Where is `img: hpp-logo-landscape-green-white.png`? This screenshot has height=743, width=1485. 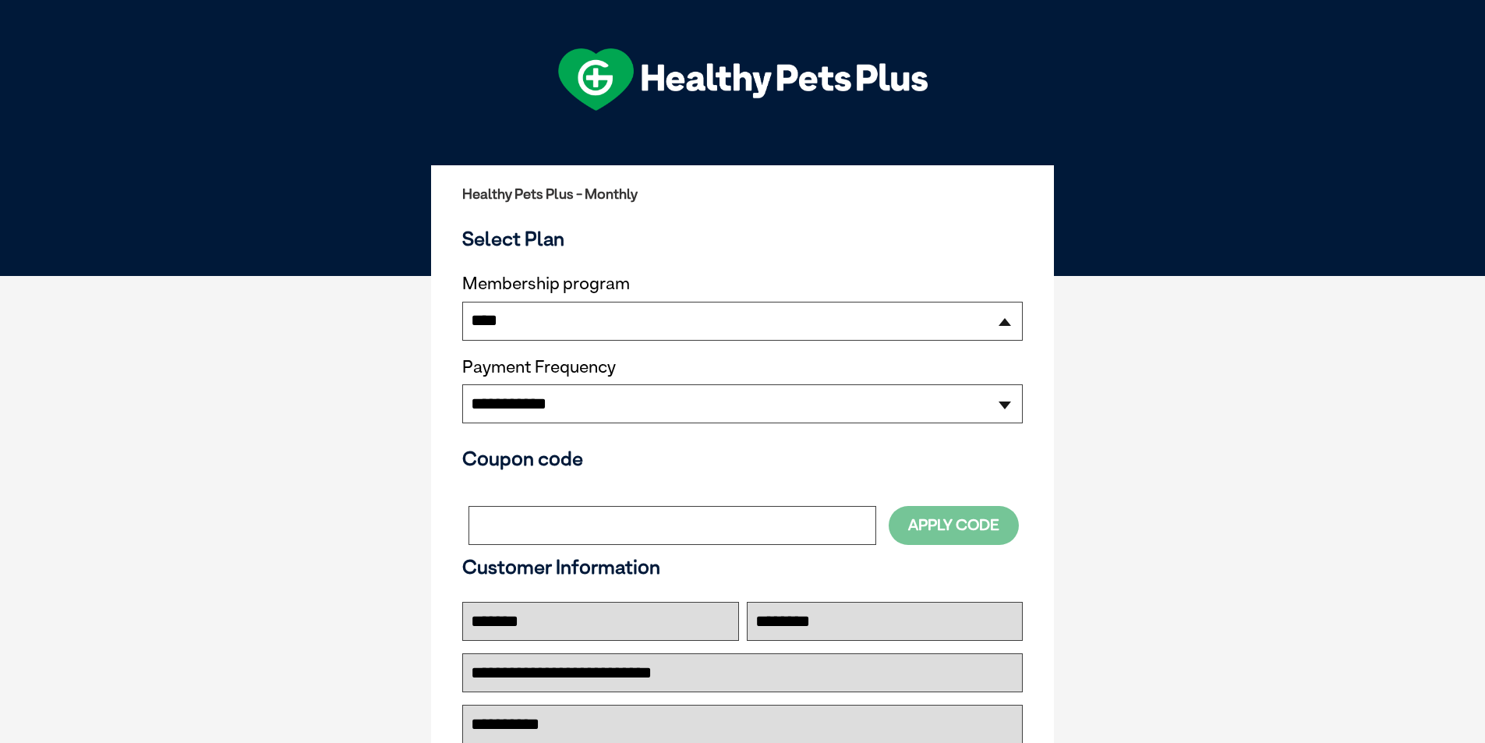
img: hpp-logo-landscape-green-white.png is located at coordinates (743, 80).